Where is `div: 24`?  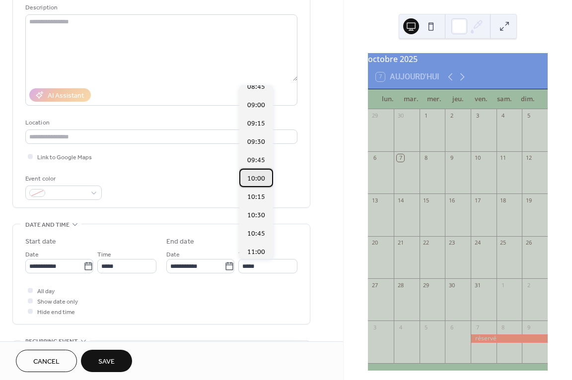 div: 24 is located at coordinates (477, 243).